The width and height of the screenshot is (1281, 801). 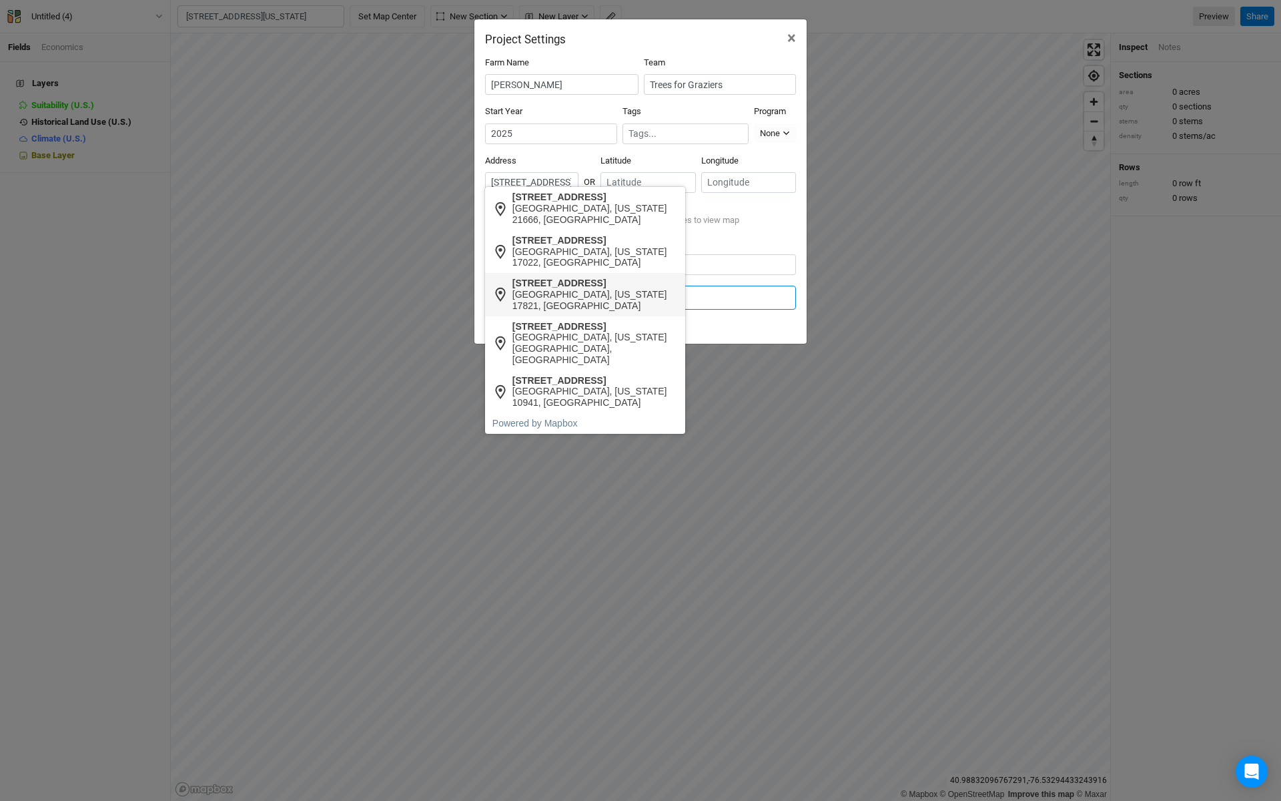 I want to click on label: Latitude, so click(x=616, y=161).